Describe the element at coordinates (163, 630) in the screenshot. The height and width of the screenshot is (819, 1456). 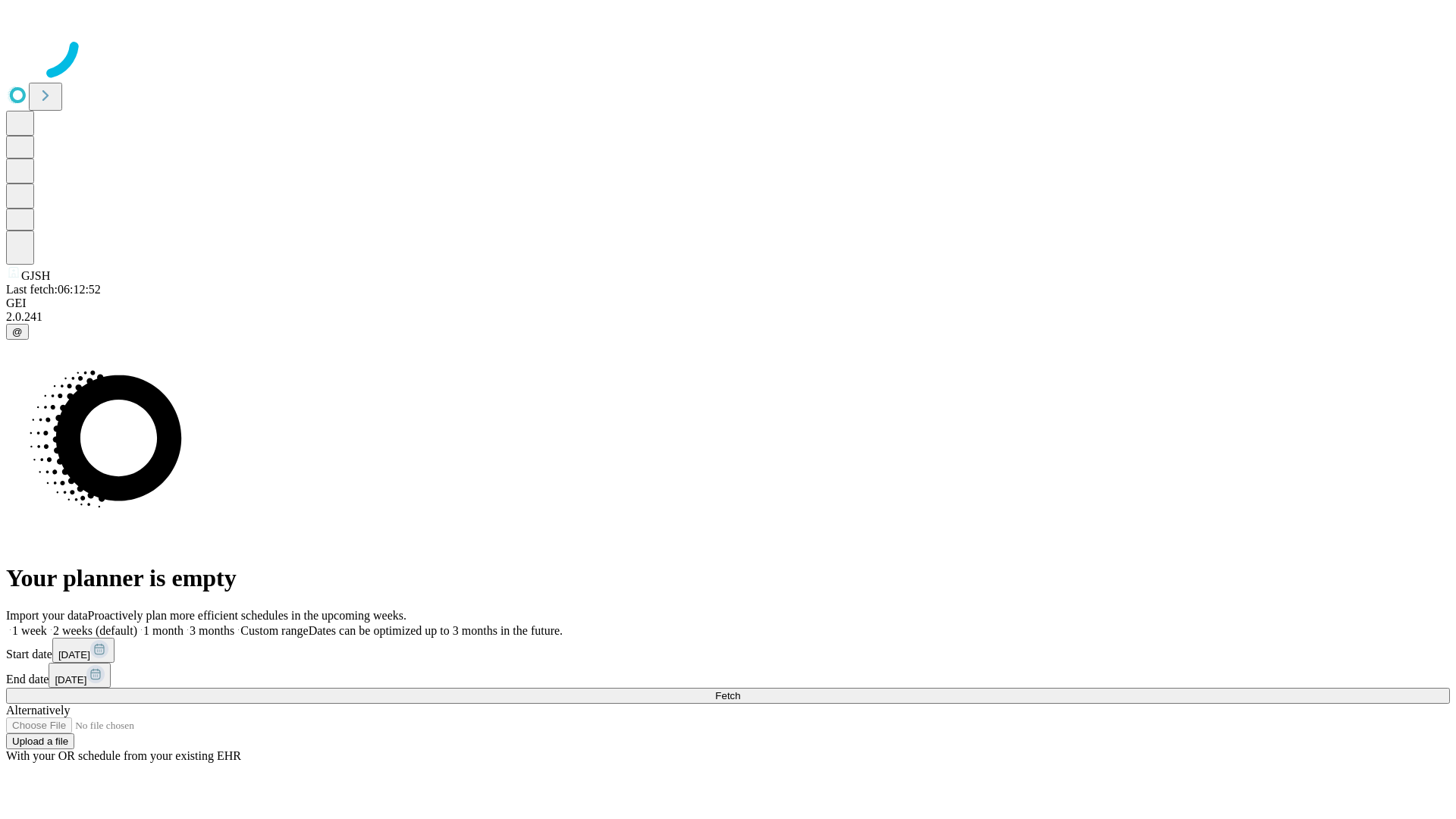
I see `span: 1 month` at that location.